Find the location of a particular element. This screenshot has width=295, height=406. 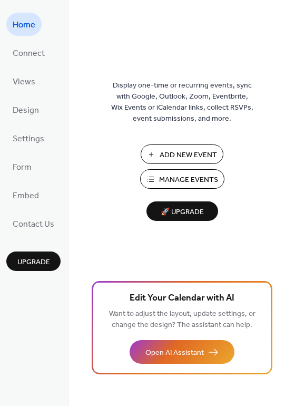

a: Views is located at coordinates (24, 81).